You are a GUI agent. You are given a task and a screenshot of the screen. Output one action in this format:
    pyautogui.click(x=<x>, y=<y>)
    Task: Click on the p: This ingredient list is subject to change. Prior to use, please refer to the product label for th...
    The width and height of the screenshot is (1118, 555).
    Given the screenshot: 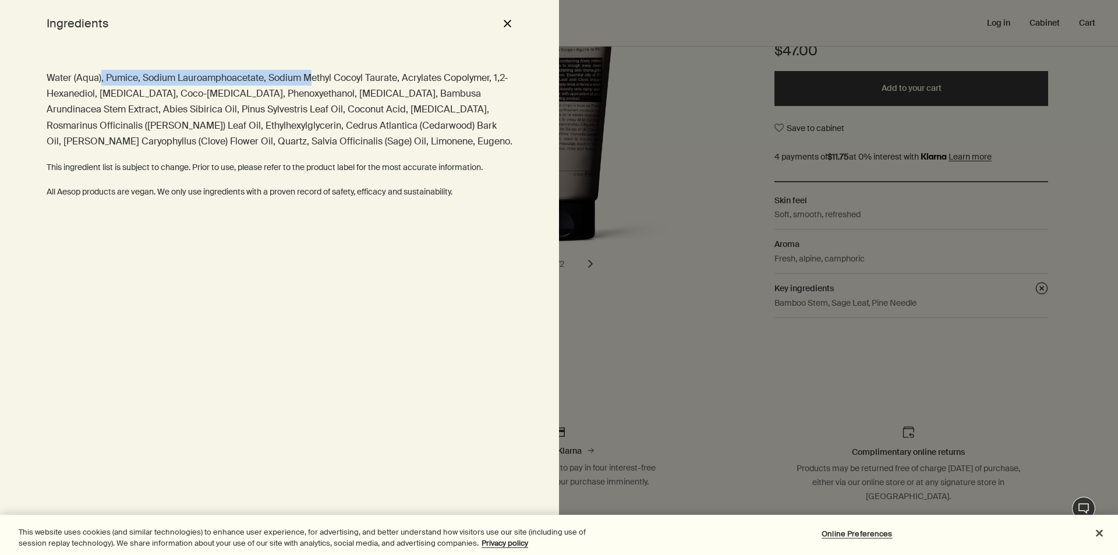 What is the action you would take?
    pyautogui.click(x=264, y=167)
    